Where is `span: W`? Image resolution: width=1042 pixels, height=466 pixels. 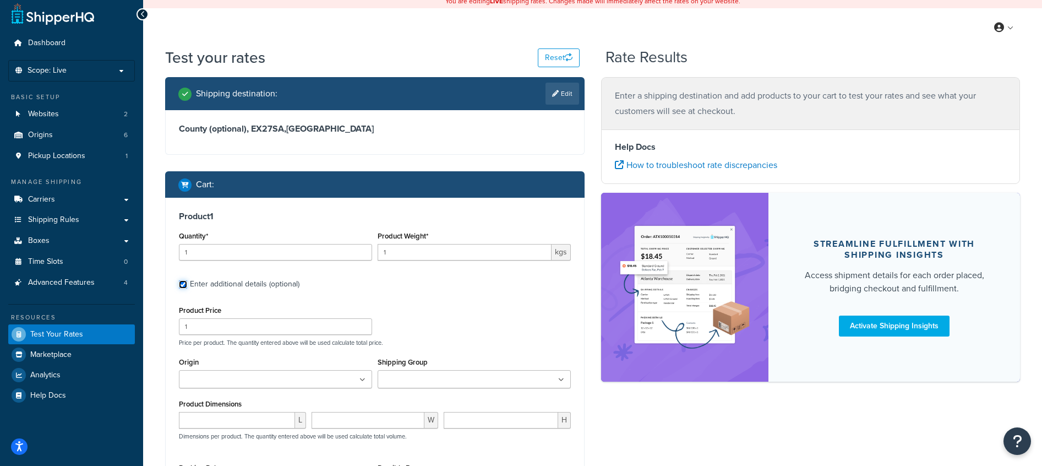 span: W is located at coordinates (431, 420).